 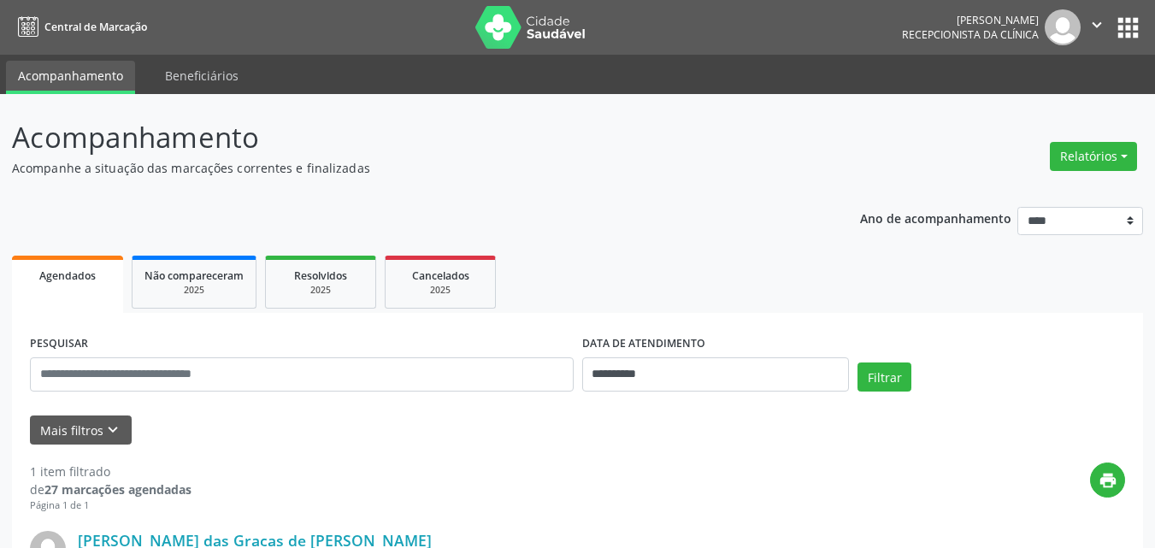 I want to click on i: print, so click(x=1108, y=480).